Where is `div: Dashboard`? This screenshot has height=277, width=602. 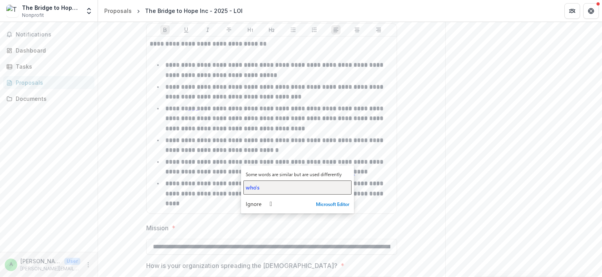
div: Dashboard is located at coordinates (52, 50).